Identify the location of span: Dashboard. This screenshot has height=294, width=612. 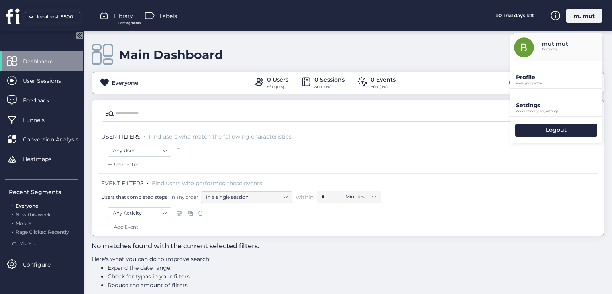
(44, 61).